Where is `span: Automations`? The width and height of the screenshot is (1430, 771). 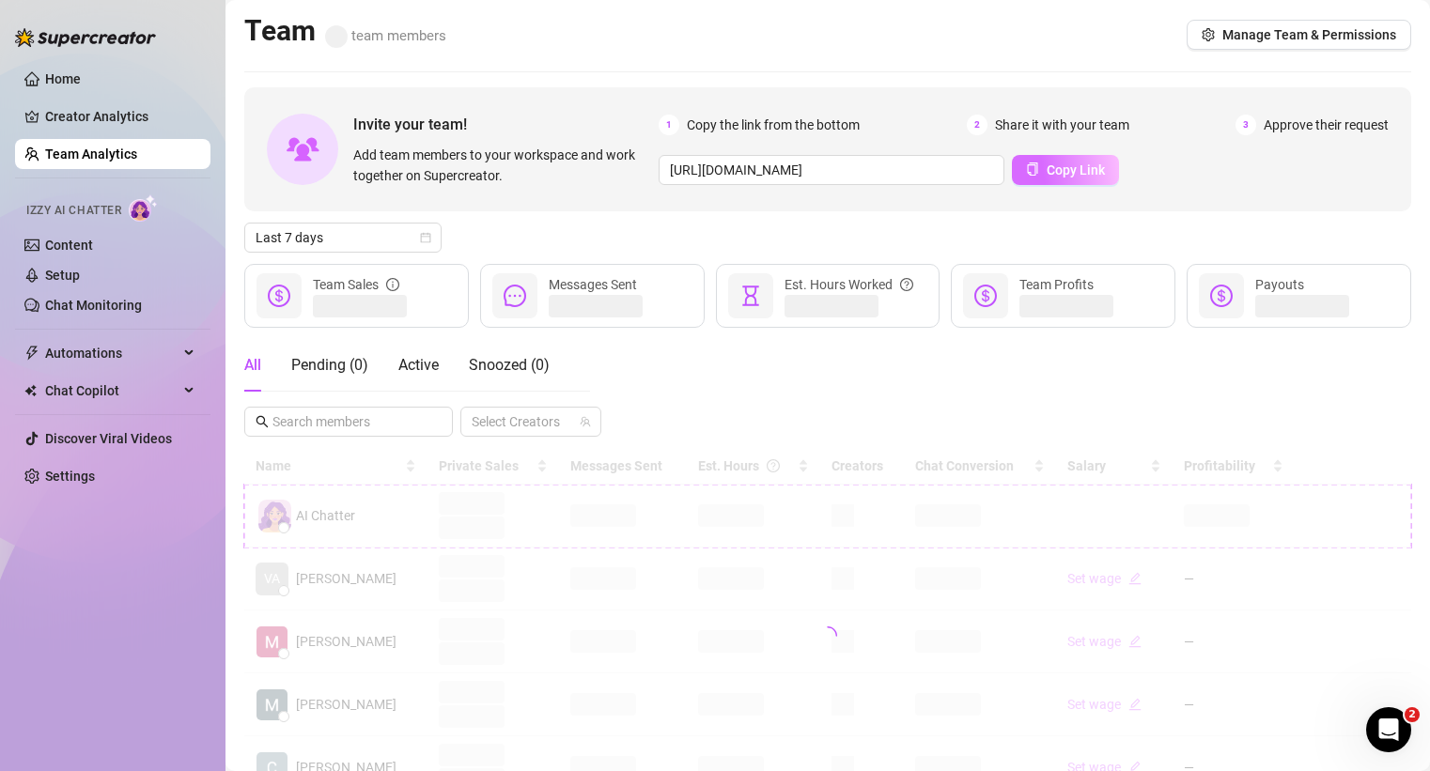
span: Automations is located at coordinates (112, 353).